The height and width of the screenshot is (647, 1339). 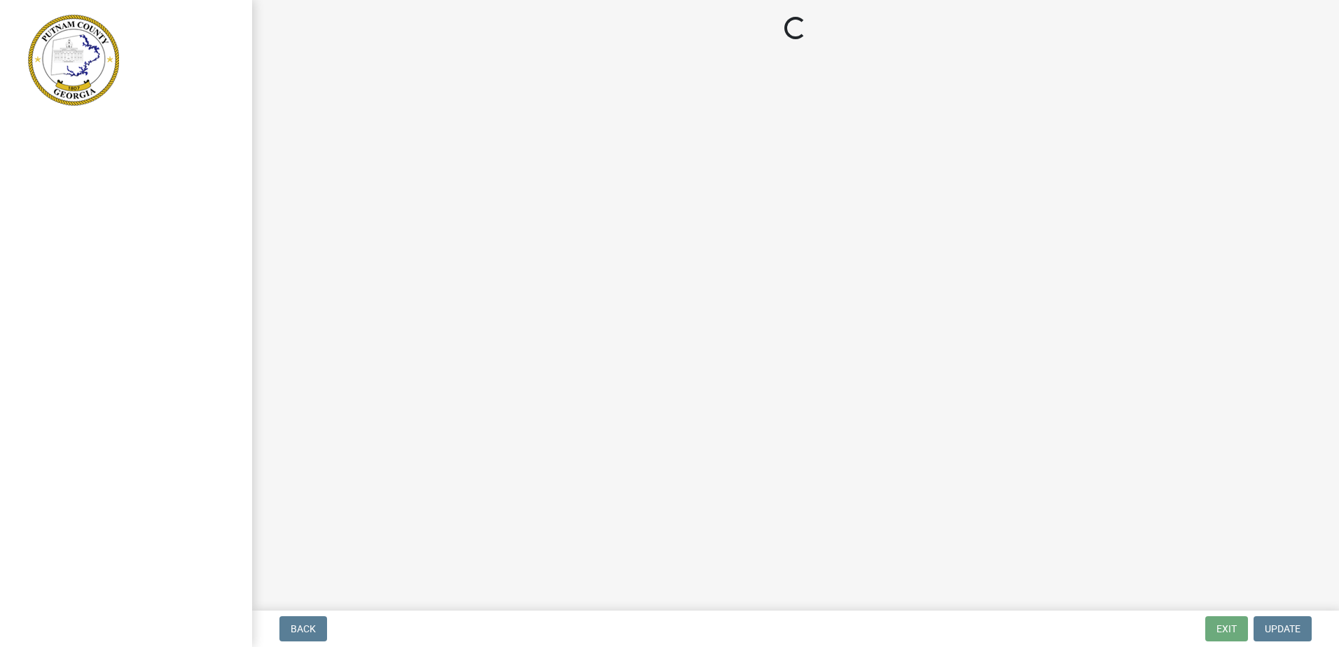 What do you see at coordinates (74, 60) in the screenshot?
I see `img: Putnam County, Georgia` at bounding box center [74, 60].